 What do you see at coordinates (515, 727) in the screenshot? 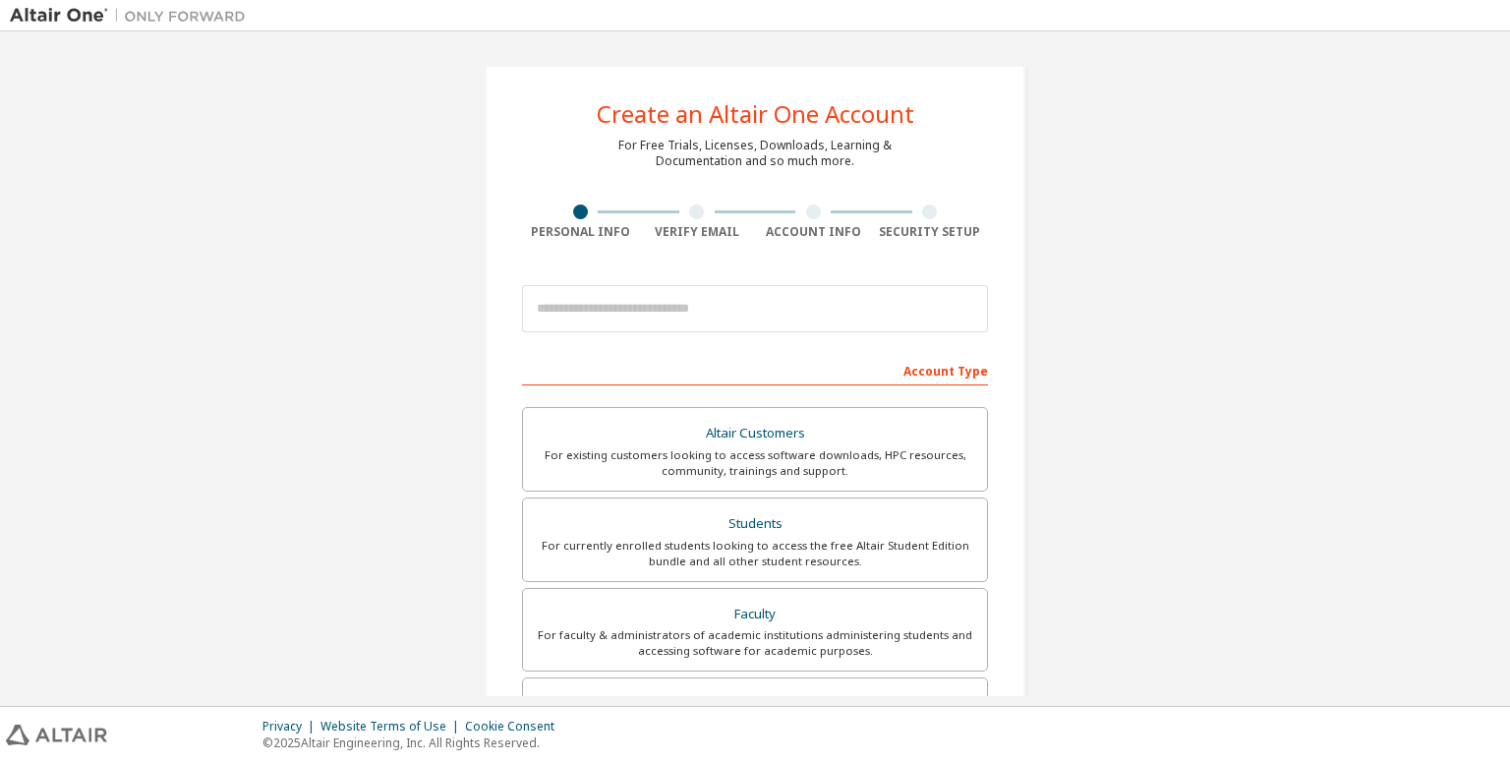
I see `div: Cookie Consent` at bounding box center [515, 727].